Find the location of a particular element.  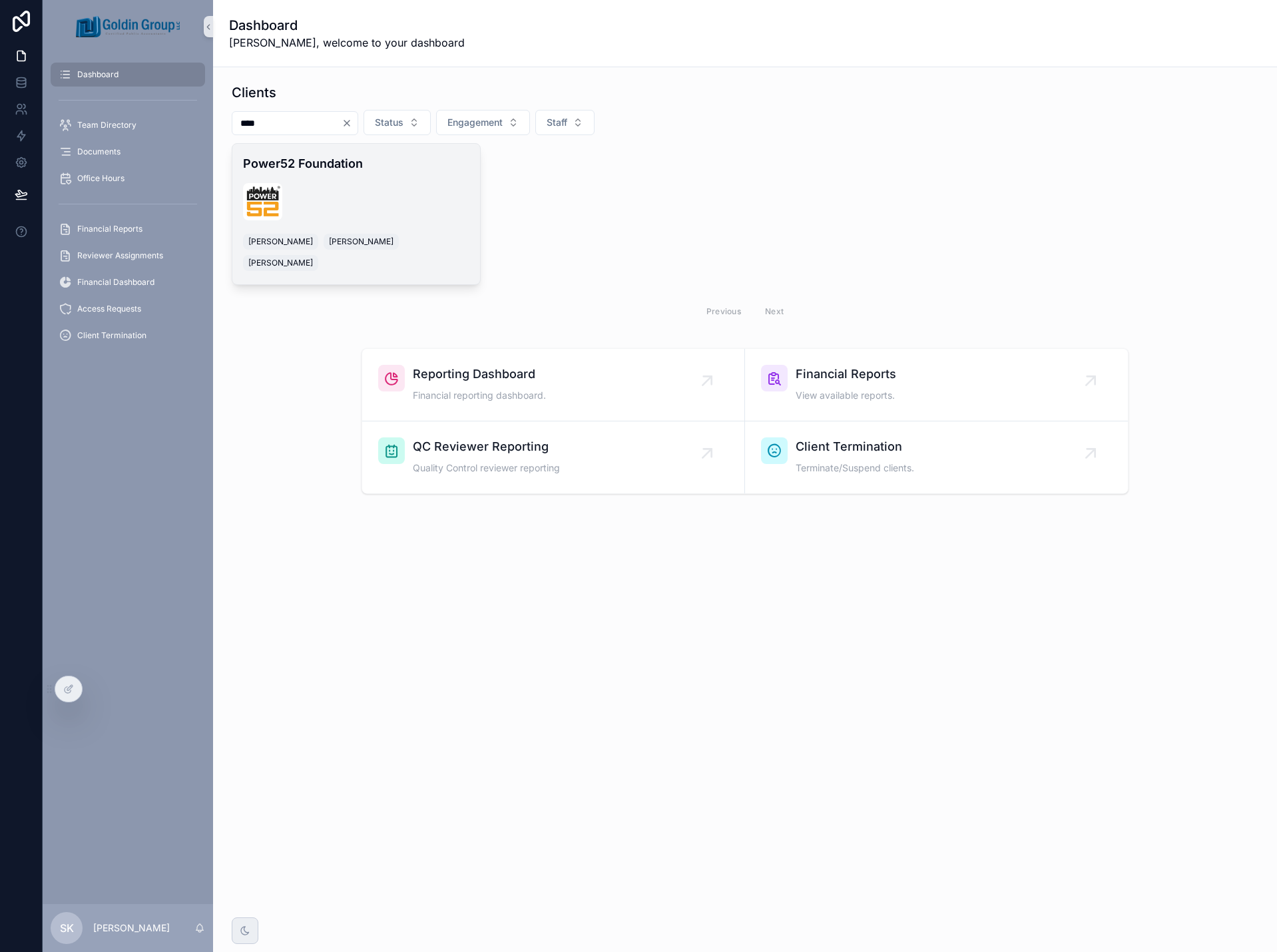

span: Reviewer Assignments is located at coordinates (120, 256).